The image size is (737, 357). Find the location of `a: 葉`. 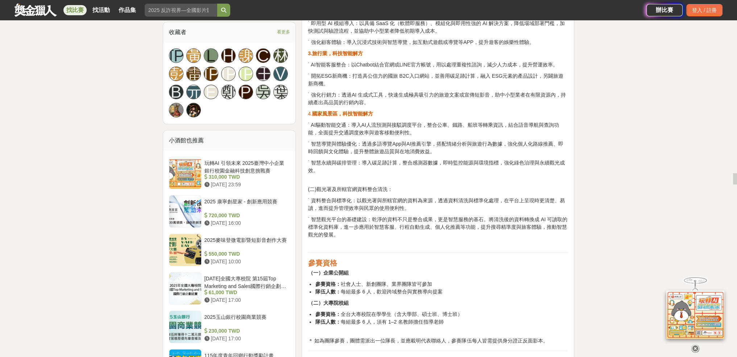

a: 葉 is located at coordinates (281, 92).